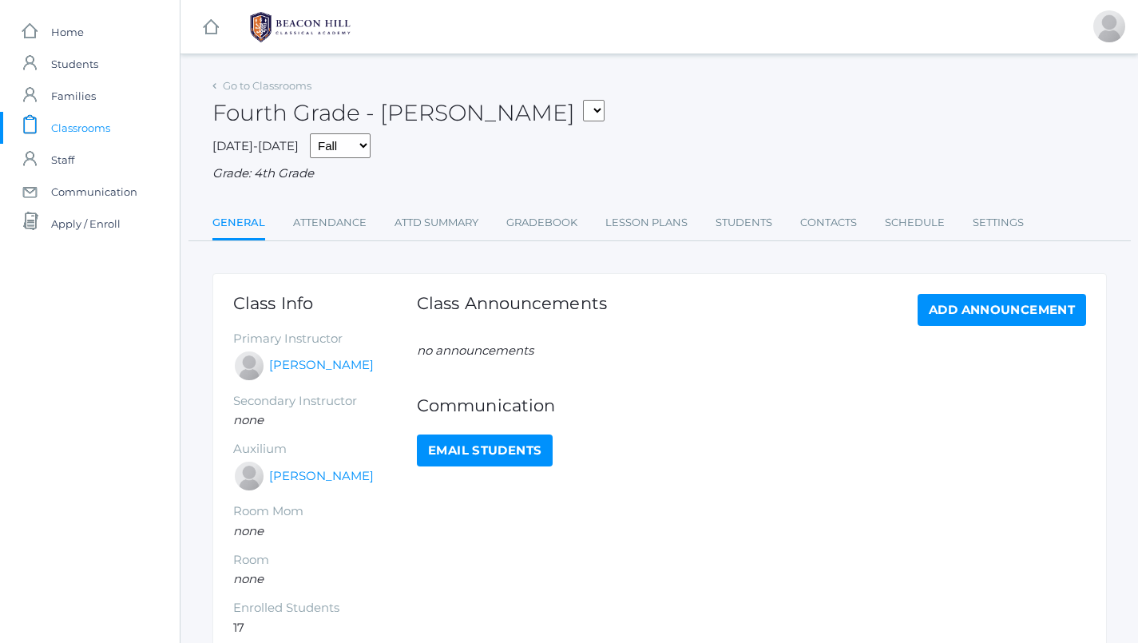 Image resolution: width=1138 pixels, height=643 pixels. I want to click on span: Classrooms, so click(81, 128).